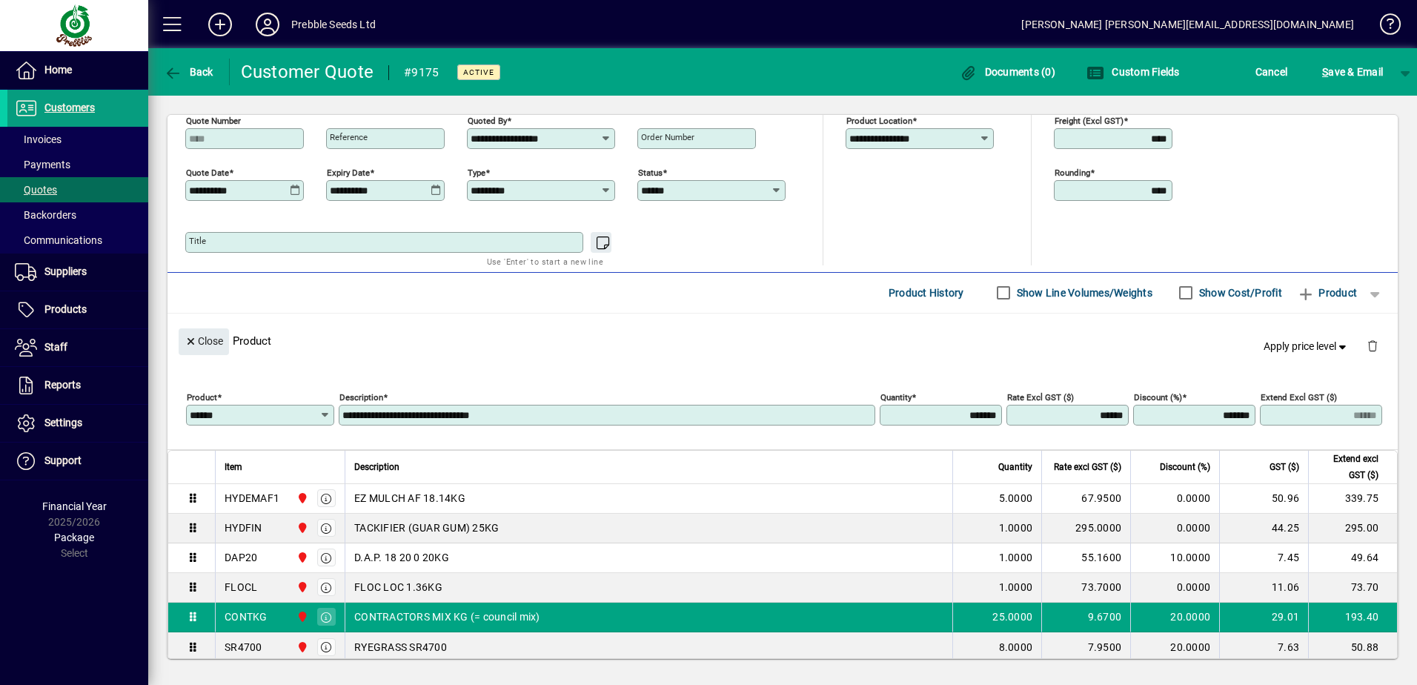 This screenshot has width=1417, height=685. What do you see at coordinates (410, 498) in the screenshot?
I see `span: EZ MULCH AF 18.14KG` at bounding box center [410, 498].